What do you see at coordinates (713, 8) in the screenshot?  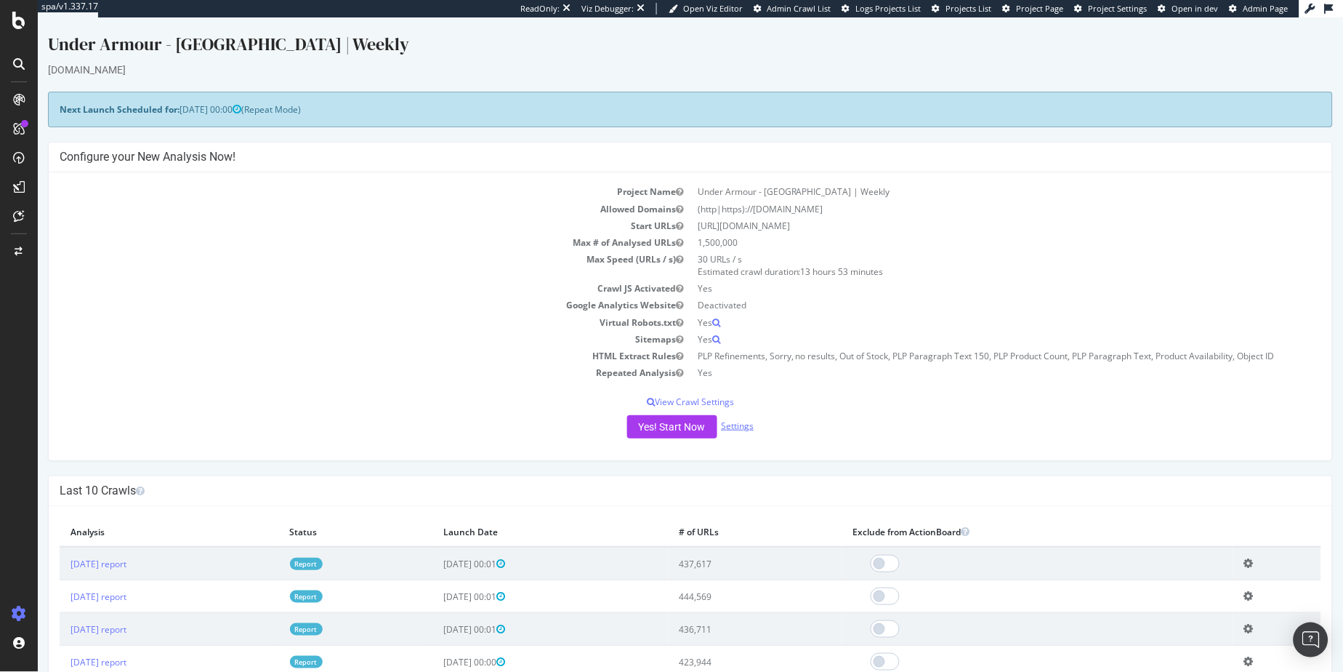 I see `span: Open Viz Editor` at bounding box center [713, 8].